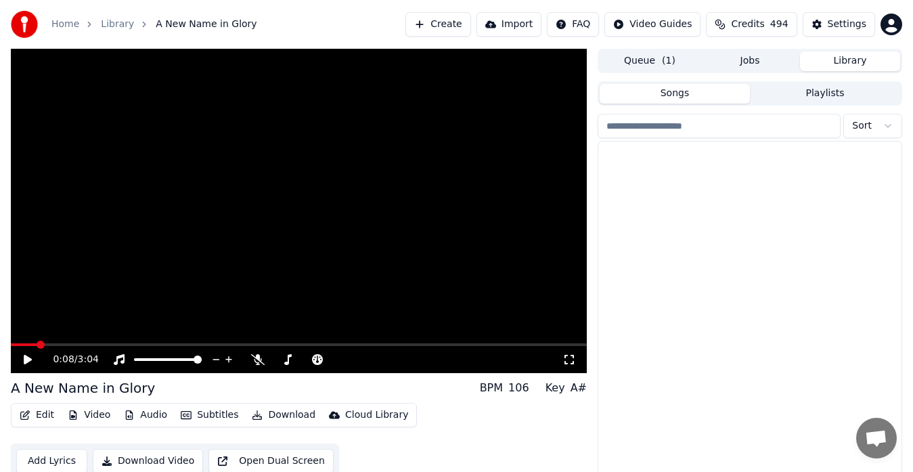  I want to click on button: Jobs, so click(750, 61).